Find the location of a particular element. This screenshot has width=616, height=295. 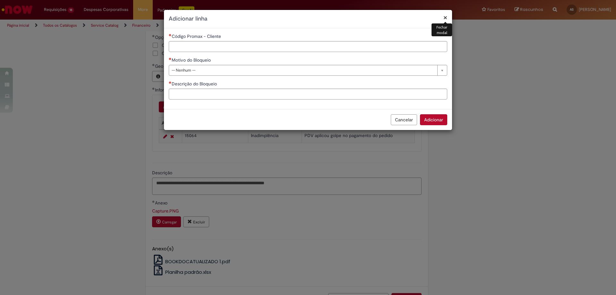

span: Código Promax - Cliente is located at coordinates (197, 36).